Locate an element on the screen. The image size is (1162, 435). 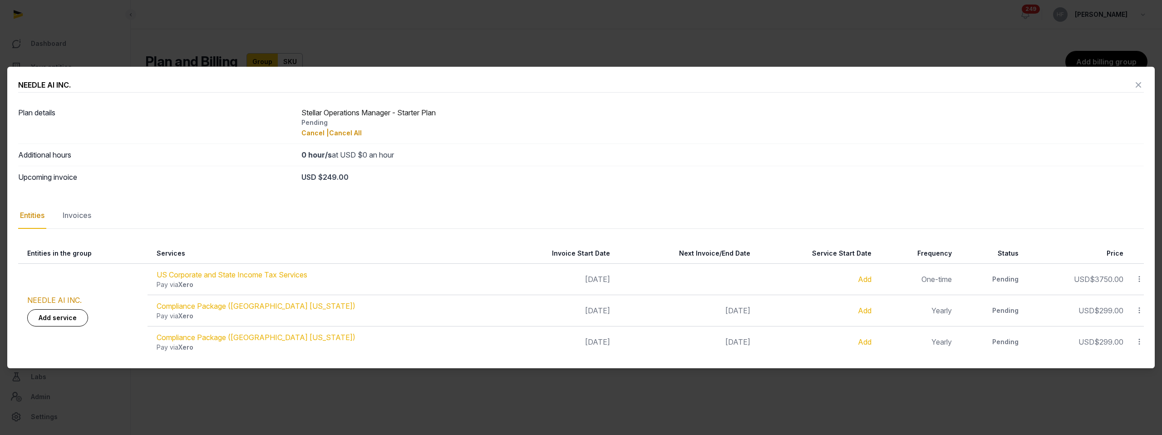
a: Add service is located at coordinates (58, 318).